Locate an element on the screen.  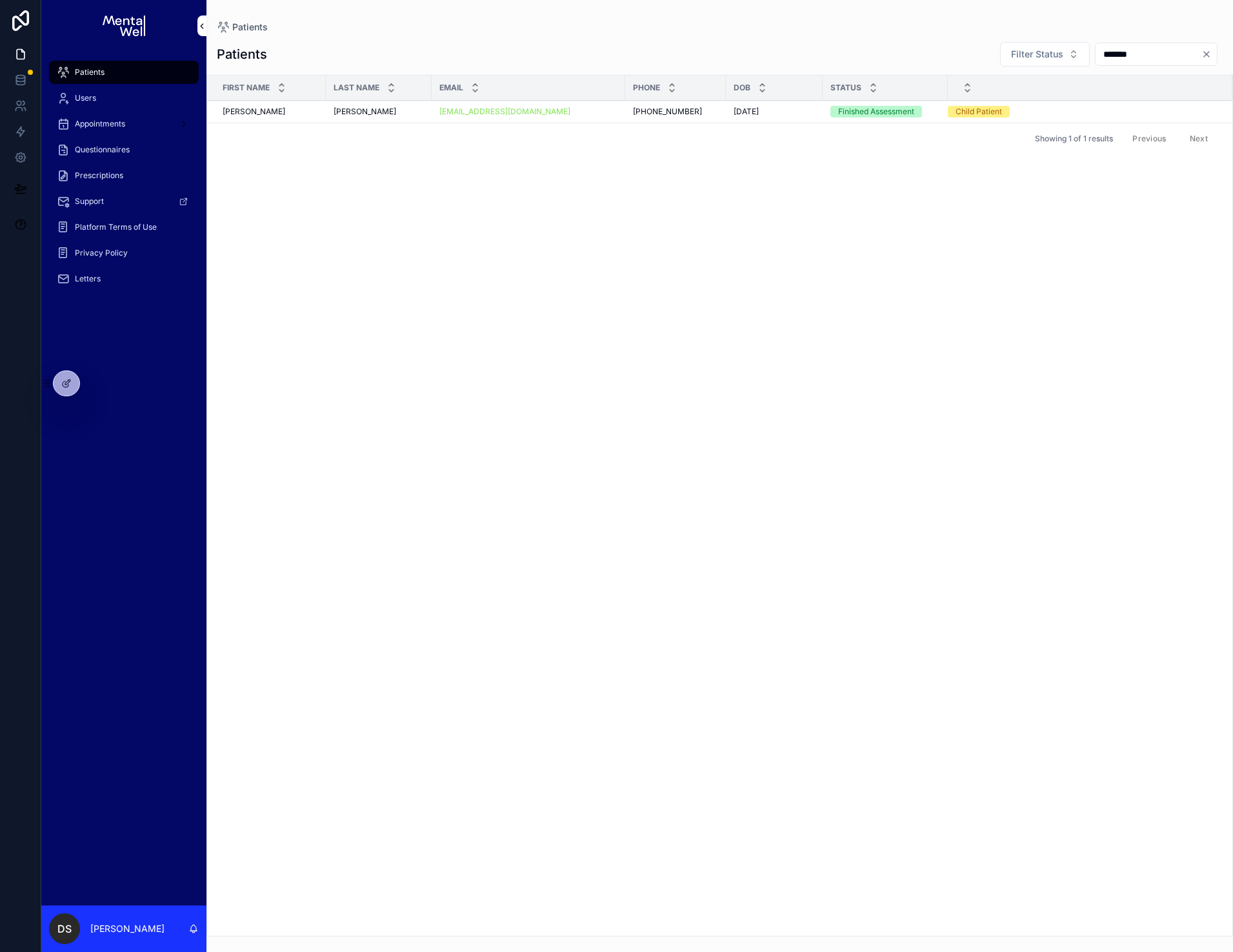
span: Filter Status is located at coordinates (1037, 54).